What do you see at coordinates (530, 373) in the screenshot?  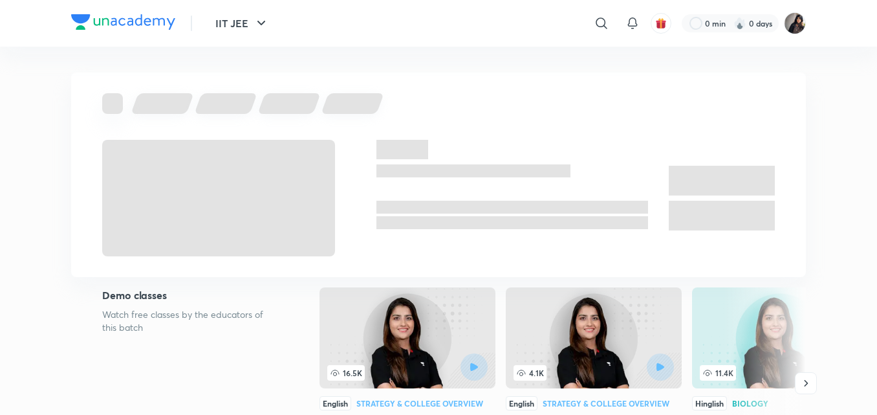 I see `span: 4.1K` at bounding box center [530, 373].